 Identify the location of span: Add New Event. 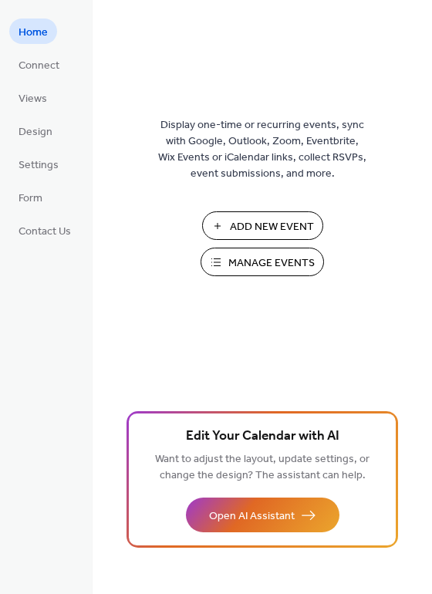
(271, 227).